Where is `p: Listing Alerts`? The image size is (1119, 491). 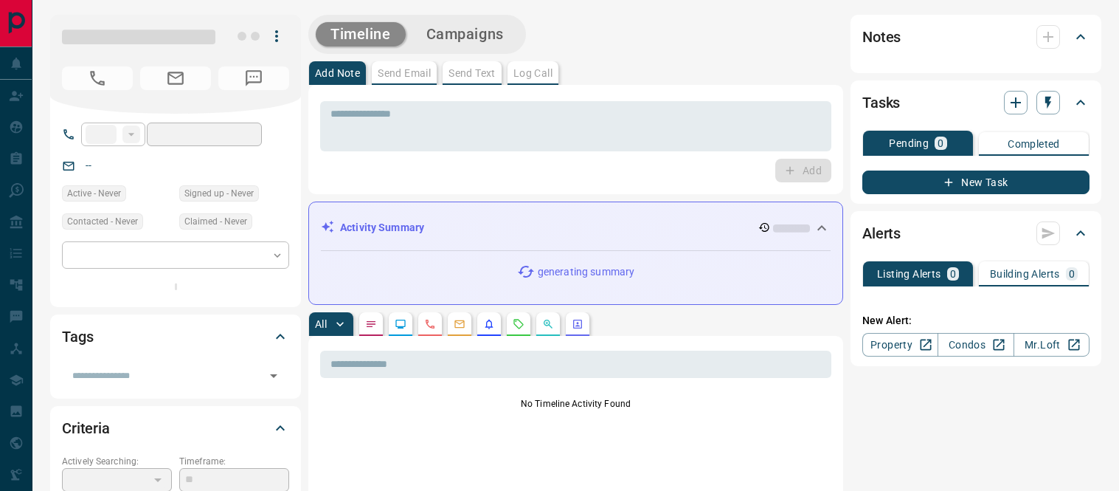 p: Listing Alerts is located at coordinates (909, 274).